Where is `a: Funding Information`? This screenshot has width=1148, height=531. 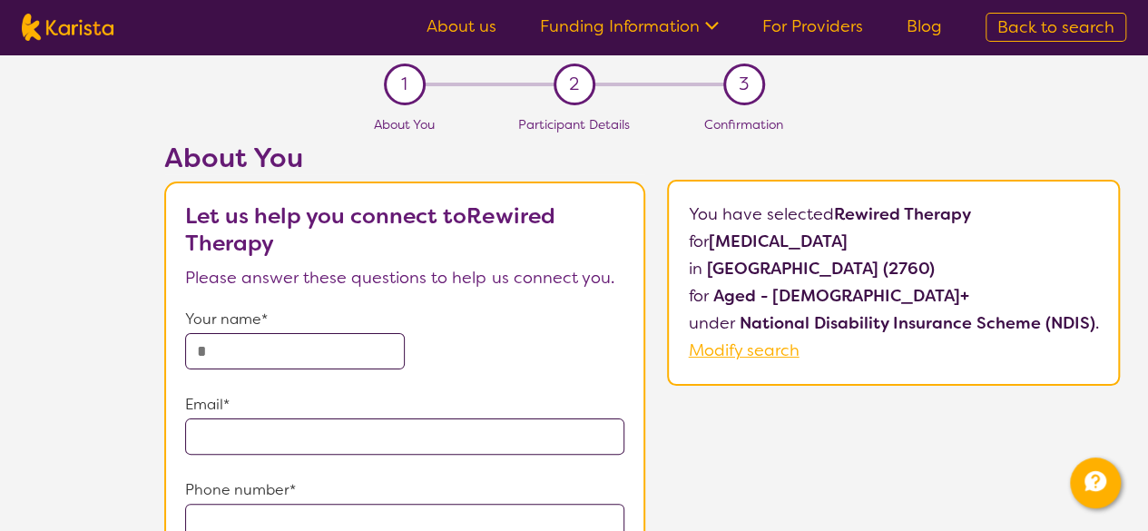
a: Funding Information is located at coordinates (629, 26).